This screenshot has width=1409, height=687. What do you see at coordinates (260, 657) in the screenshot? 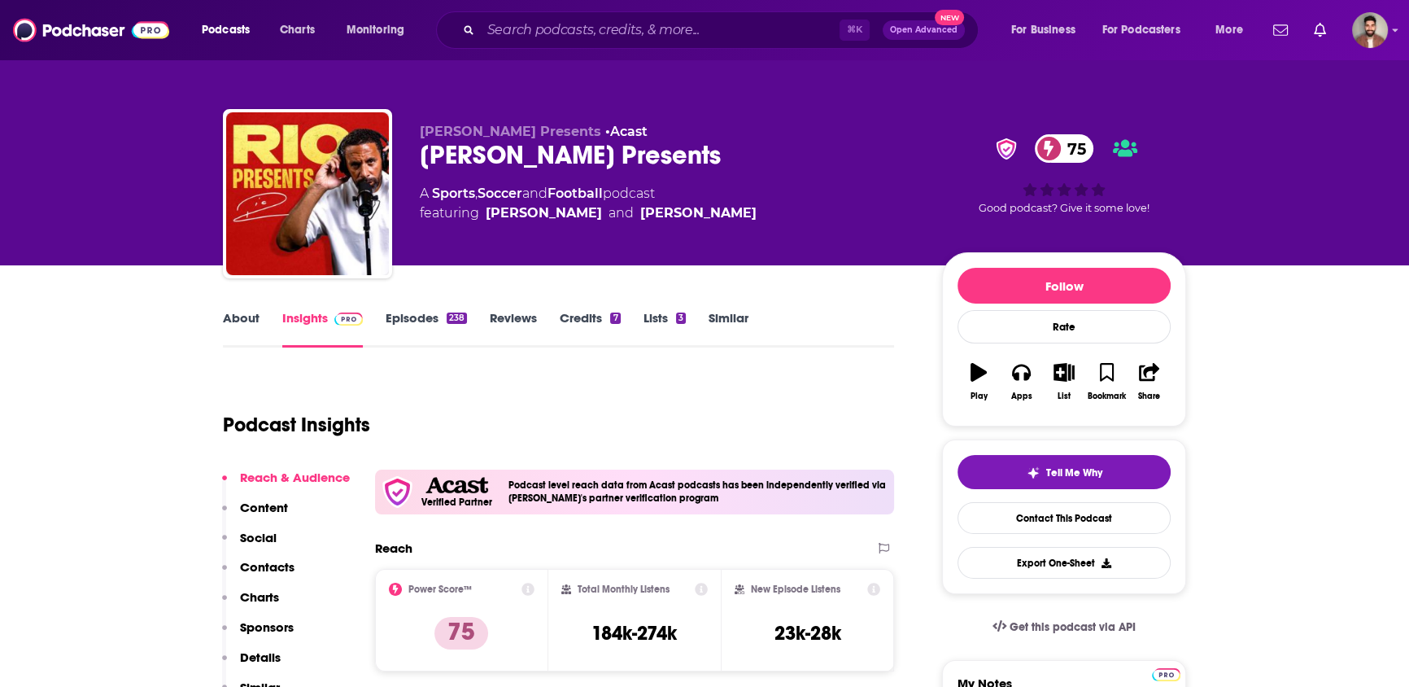
I see `p: Details` at bounding box center [260, 657].